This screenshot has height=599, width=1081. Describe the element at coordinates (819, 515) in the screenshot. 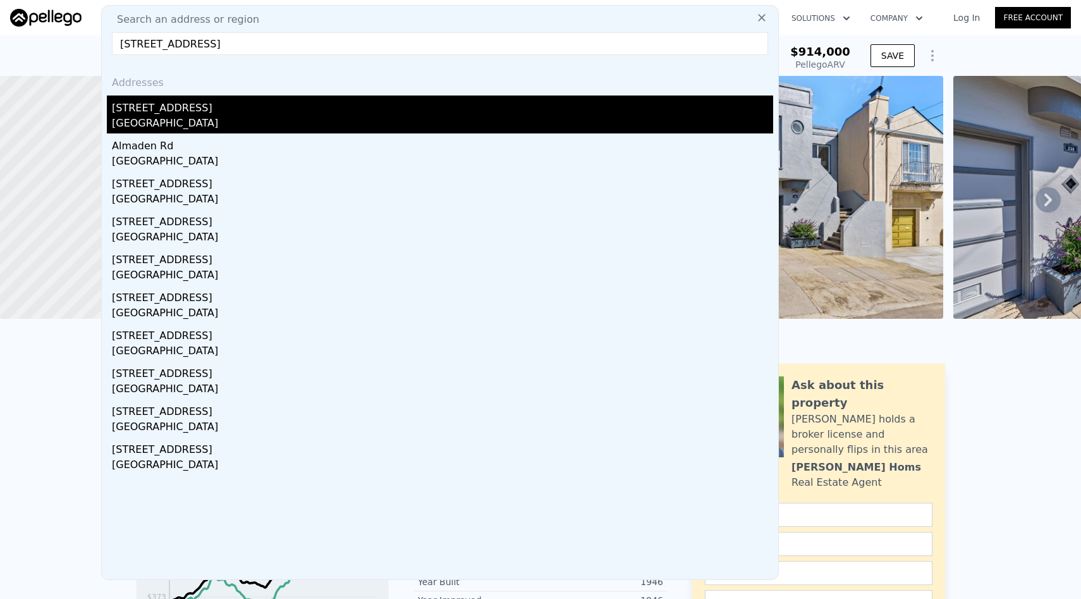

I see `input: Name` at that location.